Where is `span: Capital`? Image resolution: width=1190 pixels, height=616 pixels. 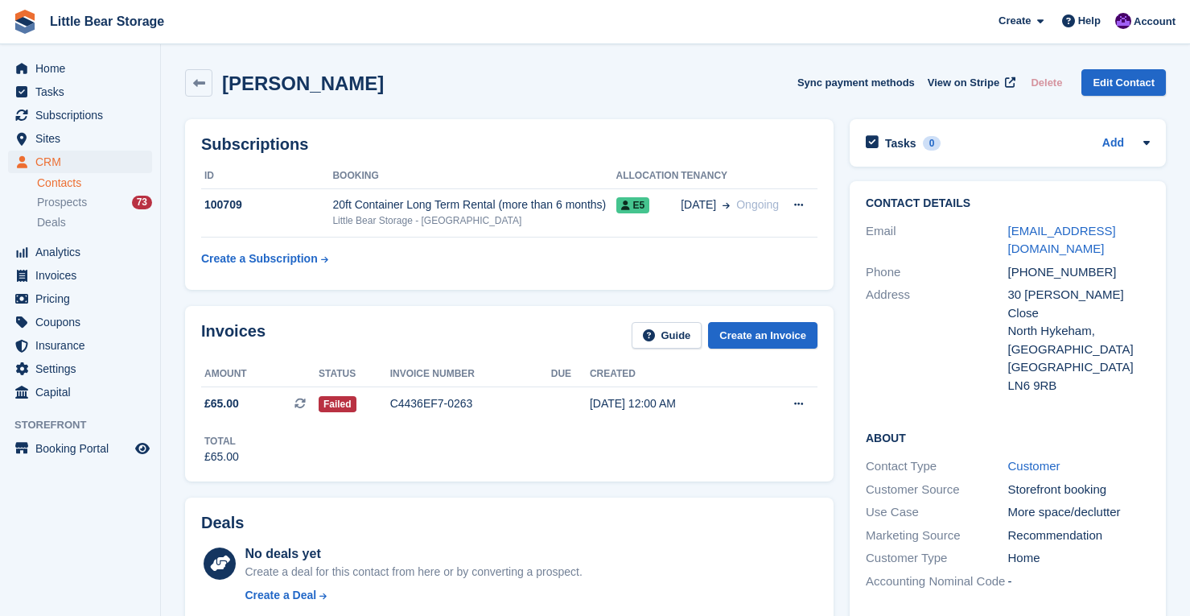
span: Capital is located at coordinates (84, 392).